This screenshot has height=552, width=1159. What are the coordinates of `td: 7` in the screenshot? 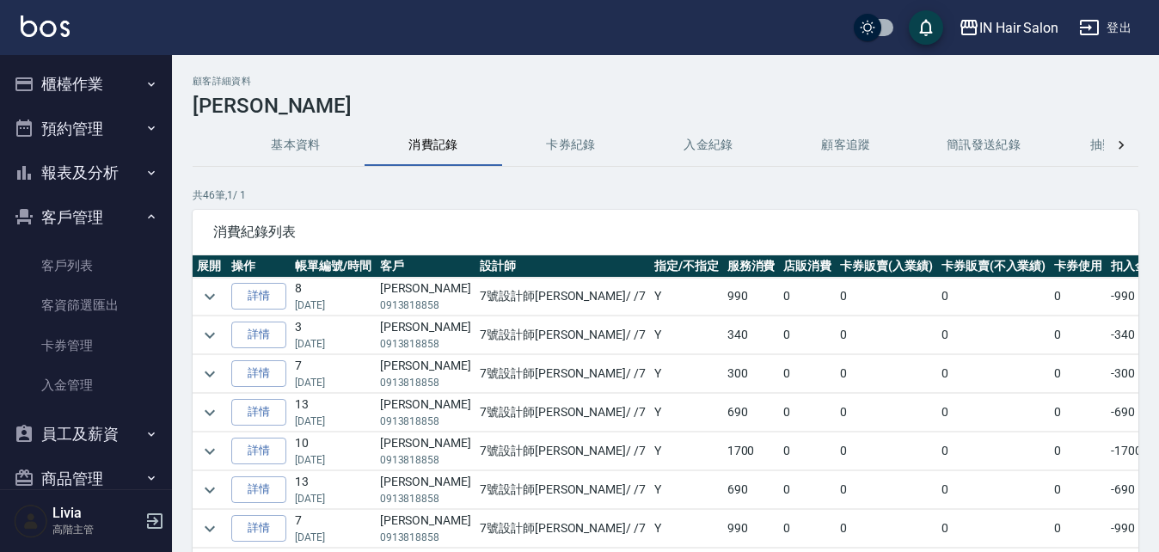 It's located at (333, 529).